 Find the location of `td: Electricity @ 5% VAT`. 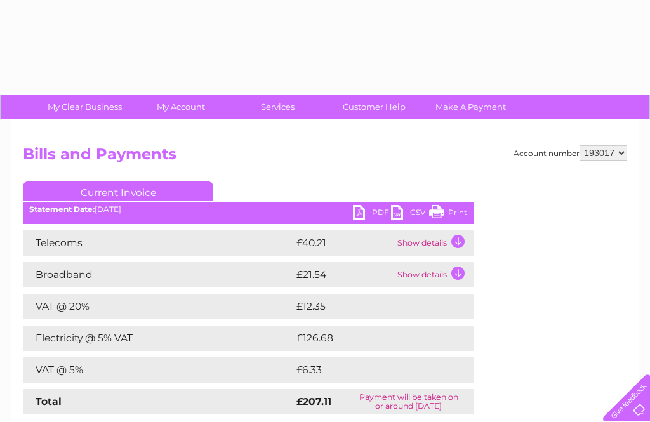

td: Electricity @ 5% VAT is located at coordinates (158, 339).